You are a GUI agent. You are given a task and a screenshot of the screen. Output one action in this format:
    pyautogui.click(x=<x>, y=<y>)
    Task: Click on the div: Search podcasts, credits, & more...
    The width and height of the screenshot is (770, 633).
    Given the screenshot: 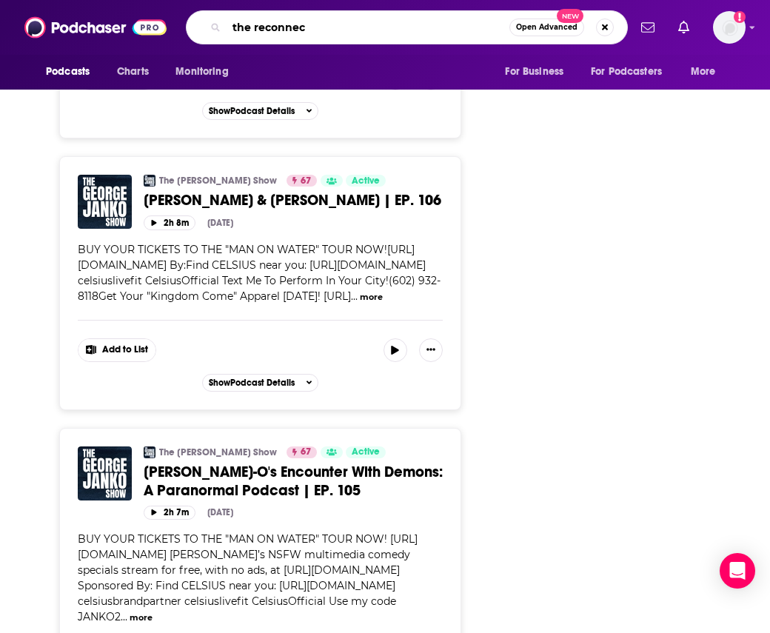 What is the action you would take?
    pyautogui.click(x=407, y=27)
    